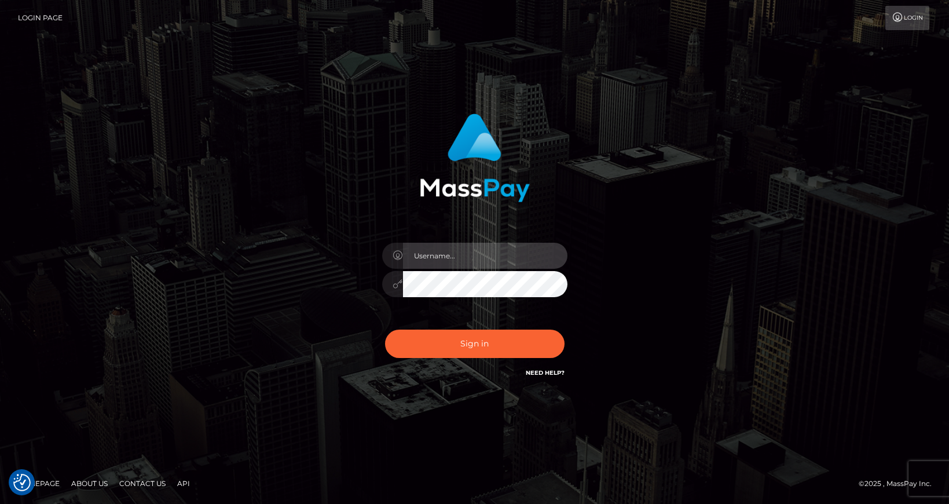  Describe the element at coordinates (475, 343) in the screenshot. I see `button: Sign in` at that location.